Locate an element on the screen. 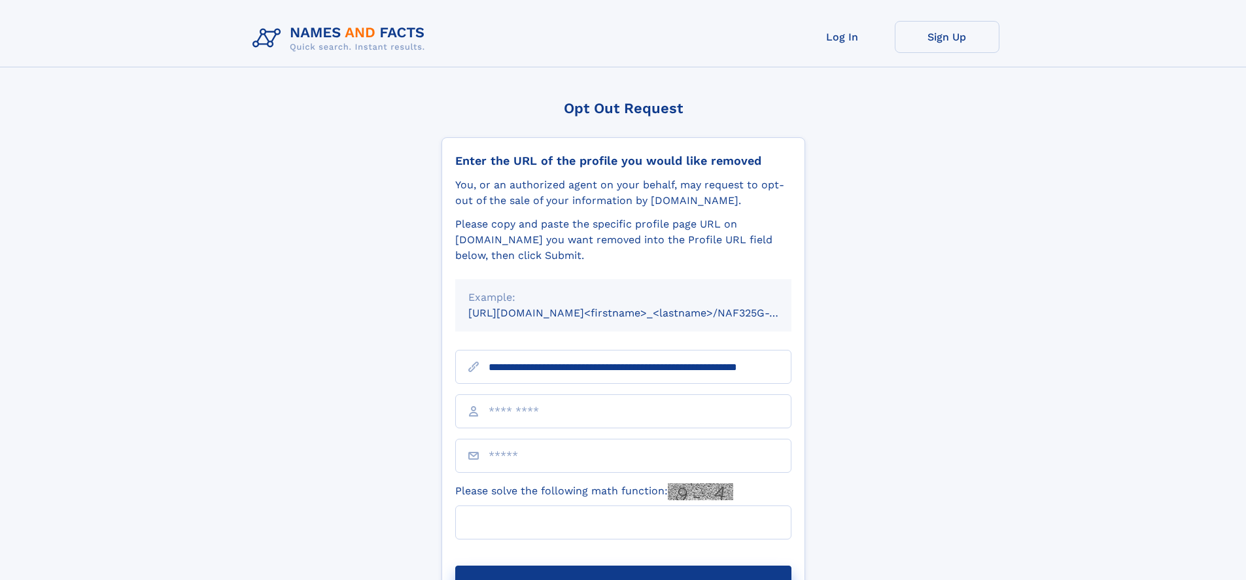  div: Enter the URL of the profile you would like removed is located at coordinates (623, 161).